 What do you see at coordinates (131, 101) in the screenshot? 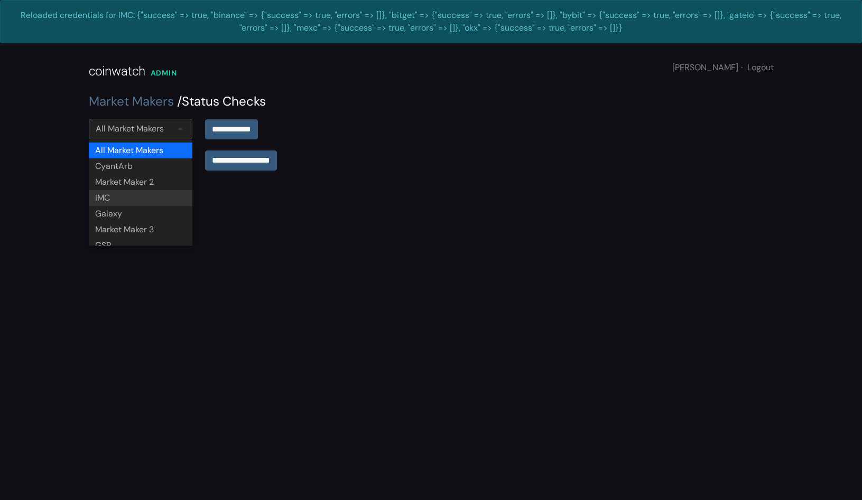
I see `a: Market Makers` at bounding box center [131, 101].